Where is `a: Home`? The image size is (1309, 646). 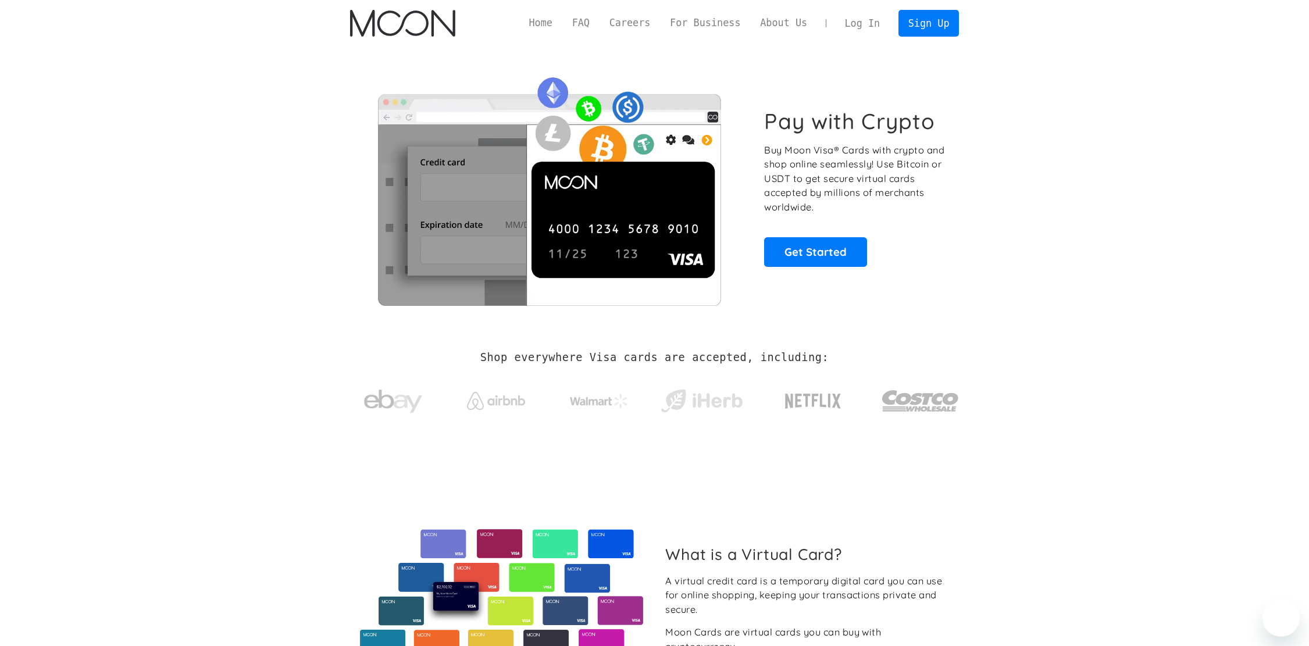
a: Home is located at coordinates (541, 23).